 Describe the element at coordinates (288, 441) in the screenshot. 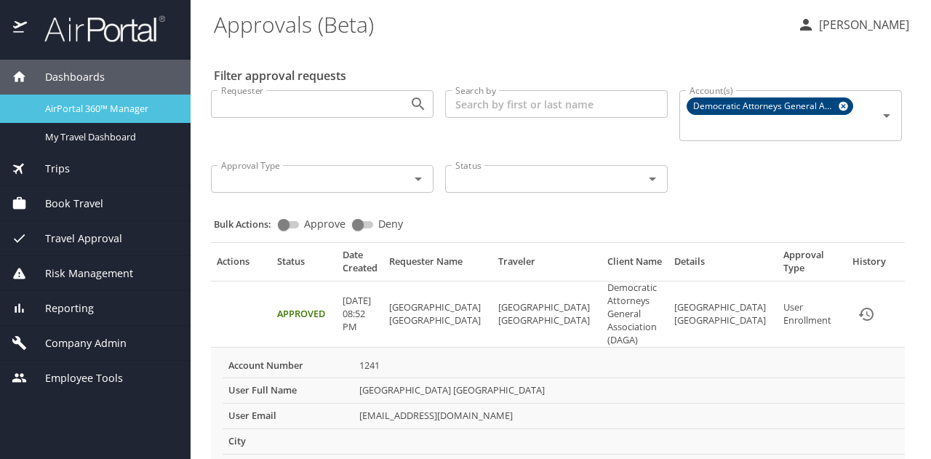

I see `th: City` at that location.